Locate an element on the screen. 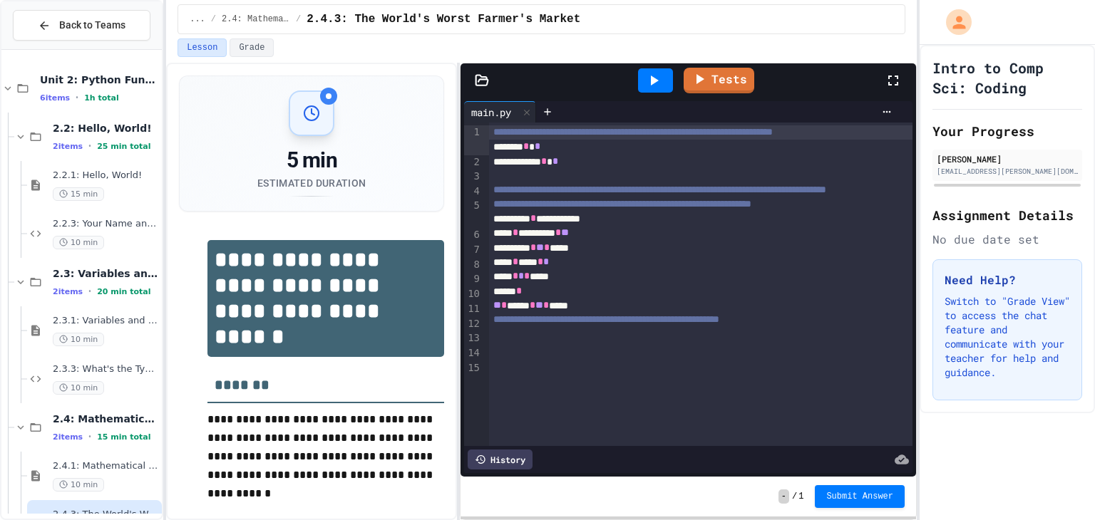 The image size is (1095, 520). h2: Your Progress is located at coordinates (1007, 131).